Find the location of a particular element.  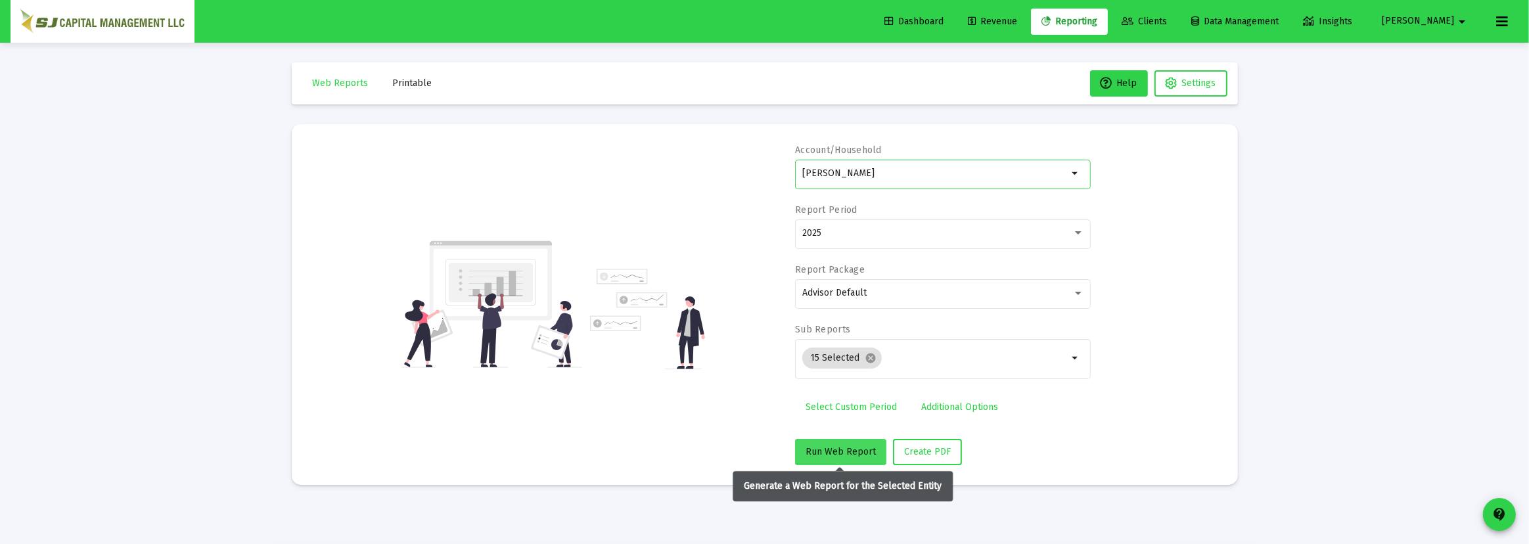

span: Settings is located at coordinates (1199, 83).